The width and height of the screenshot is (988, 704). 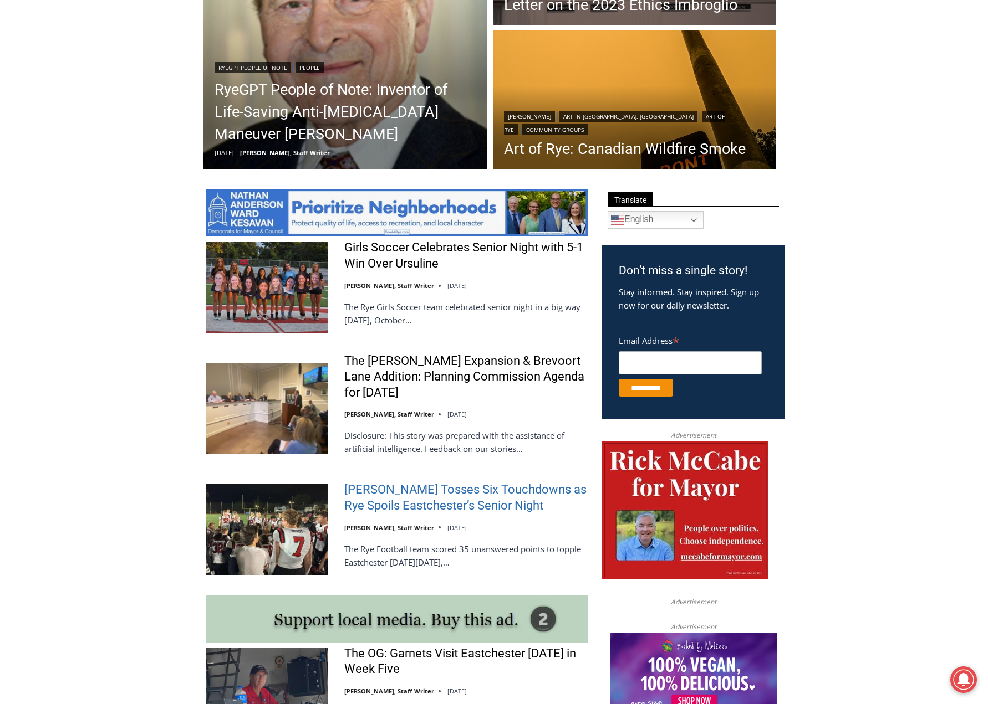 What do you see at coordinates (617, 220) in the screenshot?
I see `img: en` at bounding box center [617, 220].